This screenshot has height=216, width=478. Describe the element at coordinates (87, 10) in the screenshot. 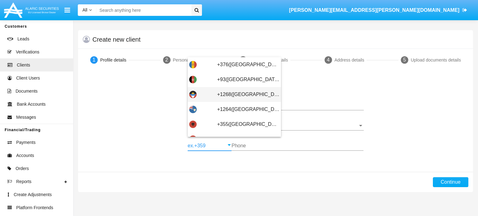

I see `a: All` at that location.